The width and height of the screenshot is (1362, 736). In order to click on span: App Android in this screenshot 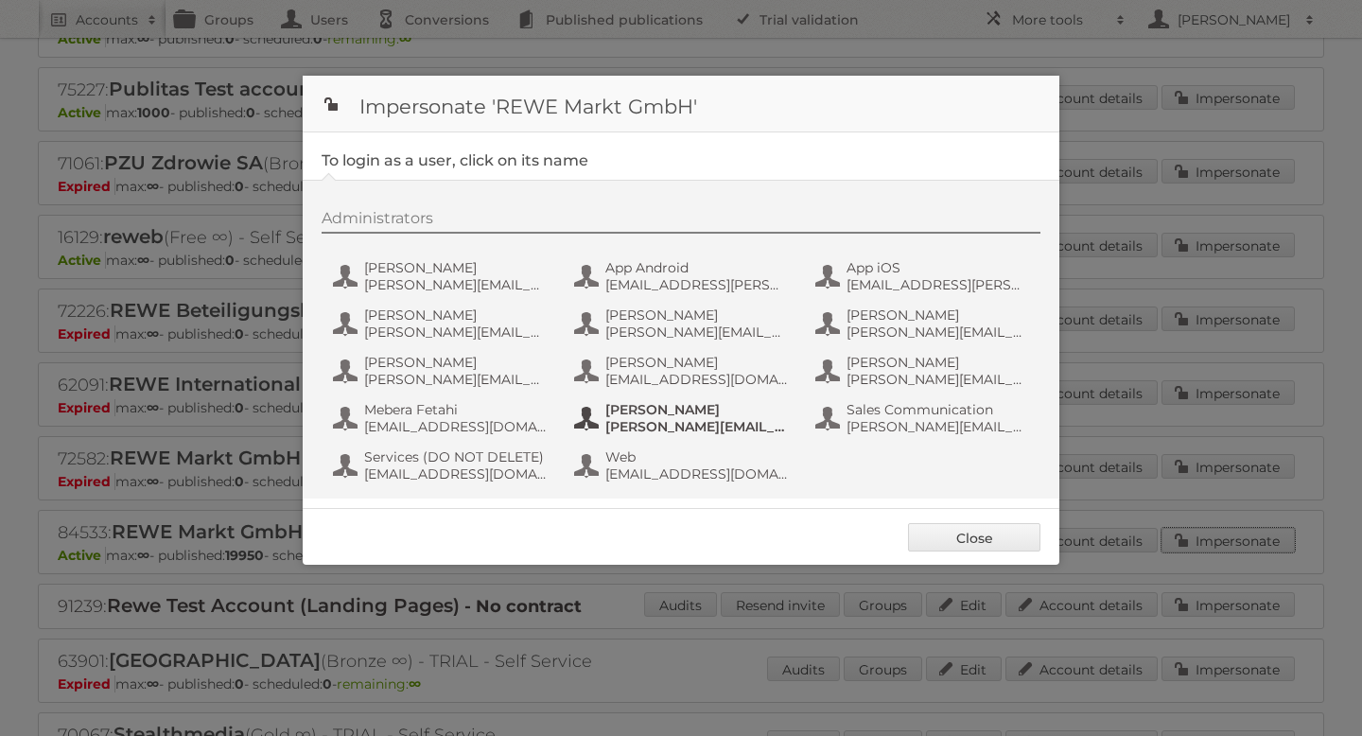, I will do `click(697, 268)`.